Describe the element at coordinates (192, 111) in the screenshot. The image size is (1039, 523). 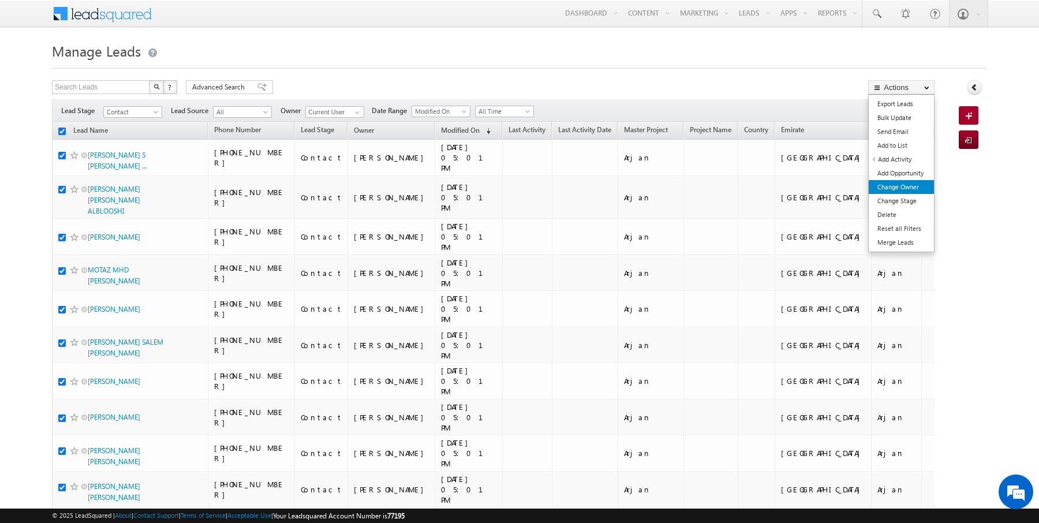
I see `span: Lead Source` at that location.